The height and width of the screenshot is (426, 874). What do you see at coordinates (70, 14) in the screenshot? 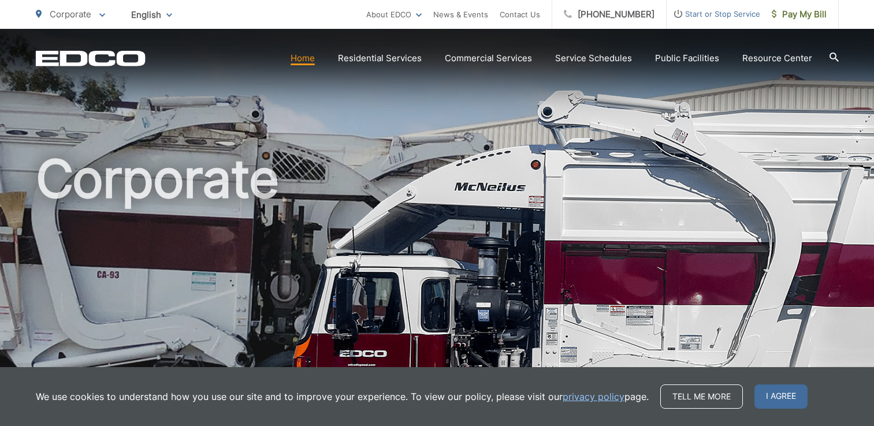
I see `span: Corporate` at bounding box center [70, 14].